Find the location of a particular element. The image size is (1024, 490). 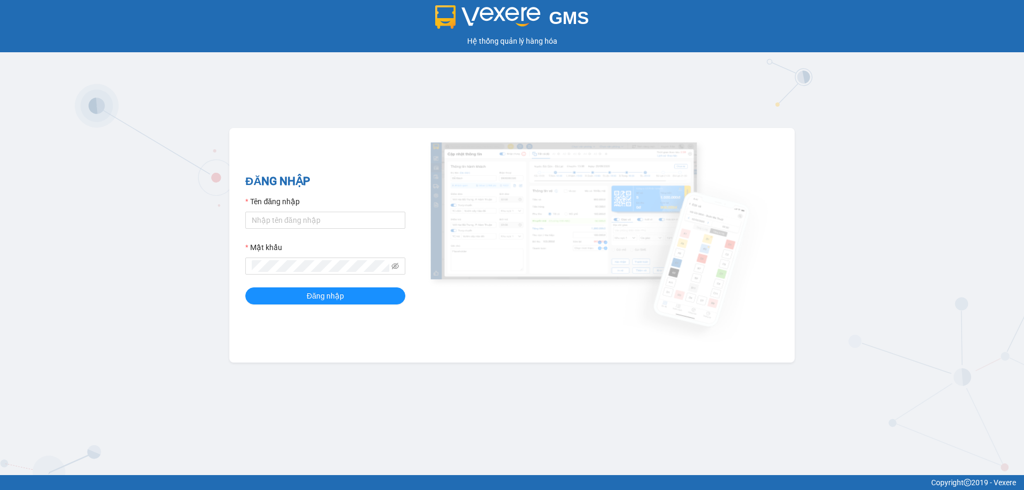

input: Mật khẩu is located at coordinates (321, 266).